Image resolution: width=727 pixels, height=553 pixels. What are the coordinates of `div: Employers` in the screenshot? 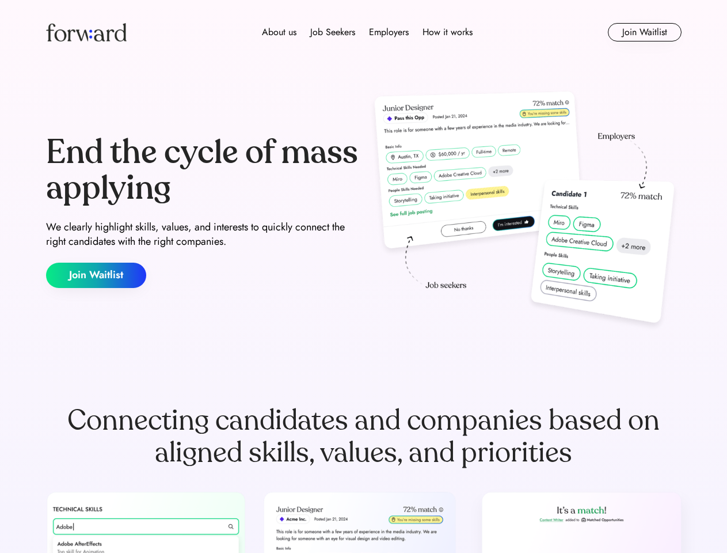 It's located at (389, 32).